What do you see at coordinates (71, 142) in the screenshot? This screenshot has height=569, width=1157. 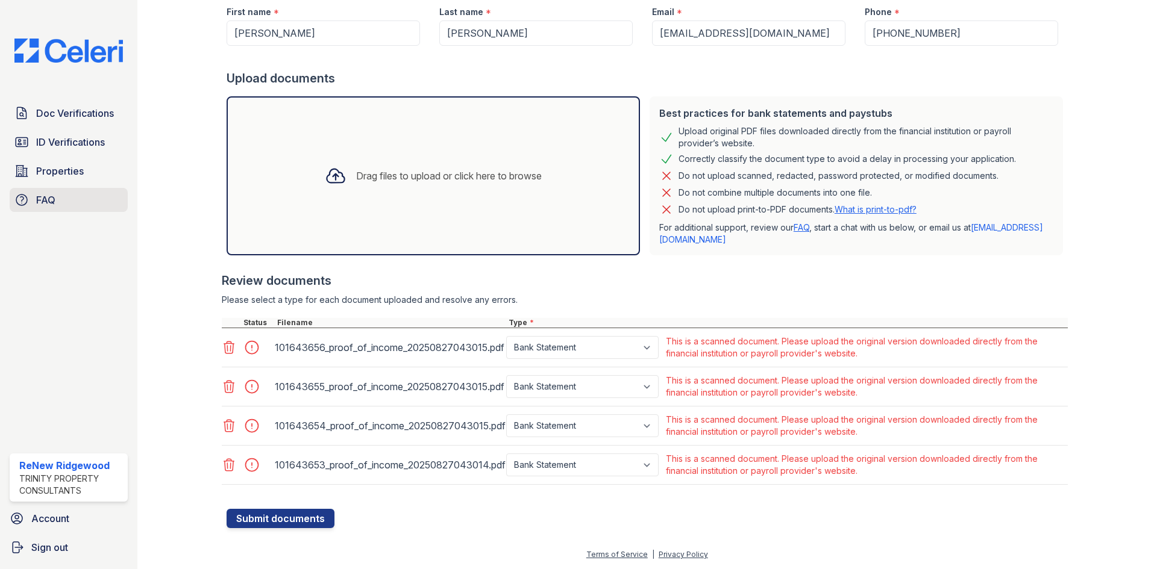 I see `span: ID Verifications` at bounding box center [71, 142].